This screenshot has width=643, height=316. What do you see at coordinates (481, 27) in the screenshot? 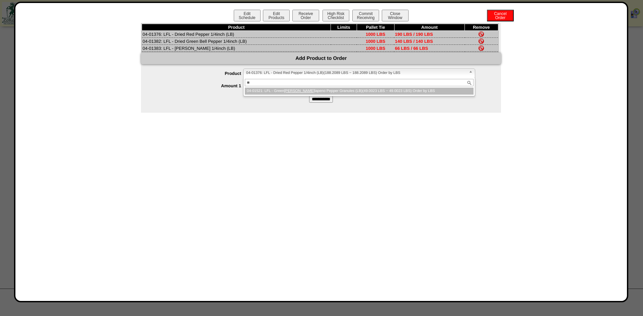
I see `th: Remove` at bounding box center [481, 27].